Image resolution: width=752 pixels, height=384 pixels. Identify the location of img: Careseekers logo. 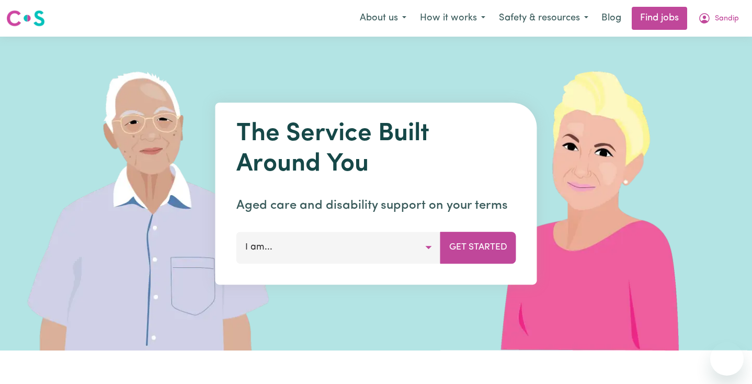
(26, 18).